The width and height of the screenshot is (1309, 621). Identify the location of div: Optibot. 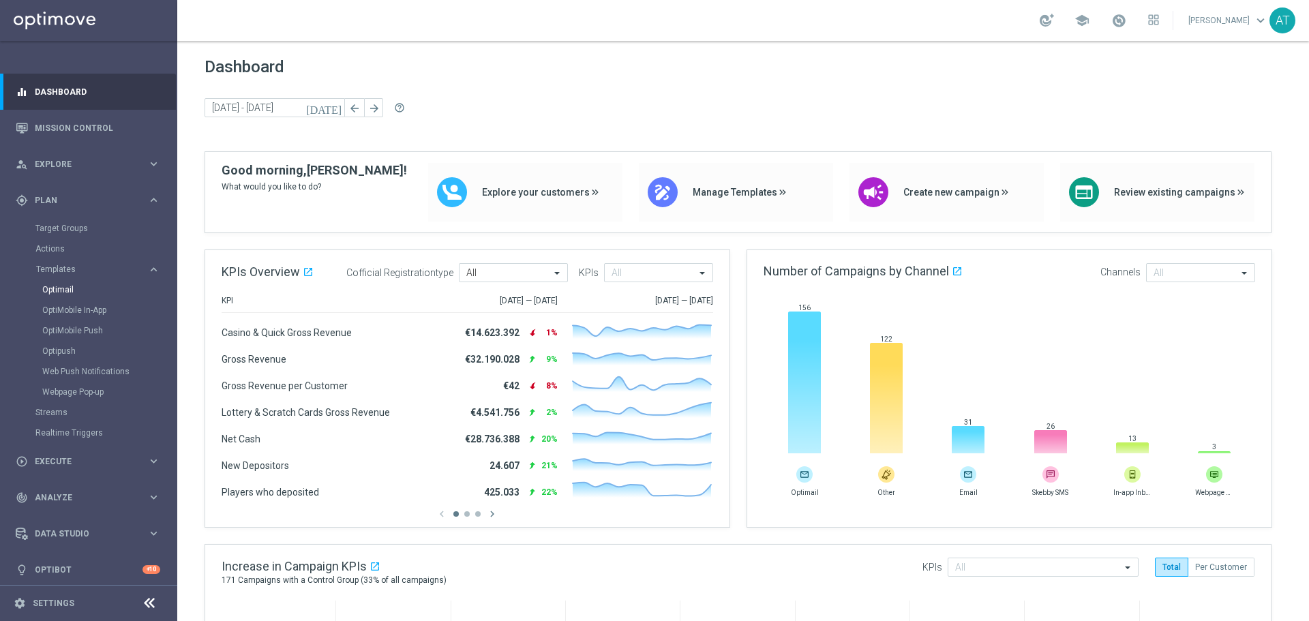
(88, 569).